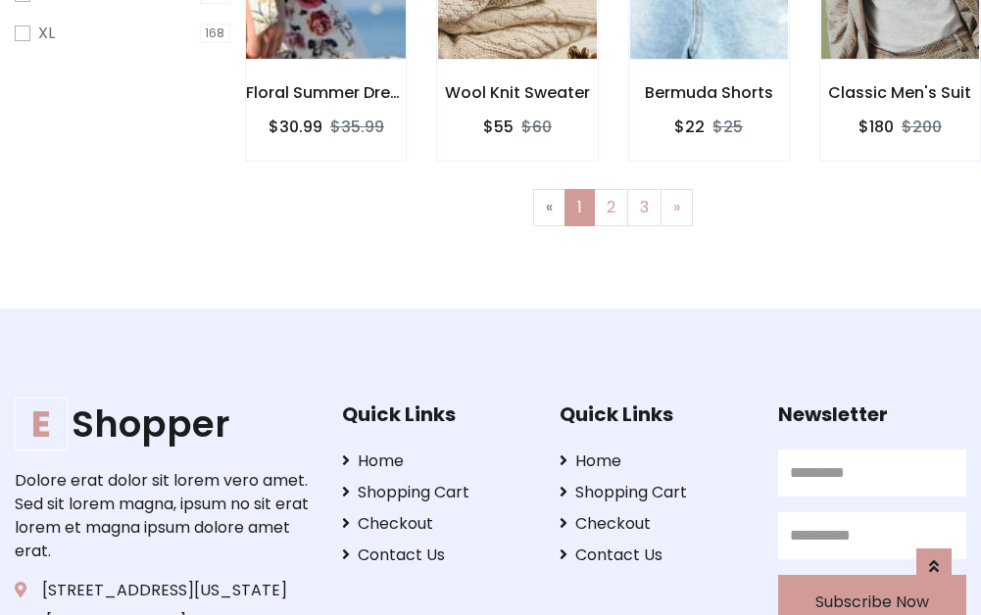  I want to click on del: $200, so click(921, 126).